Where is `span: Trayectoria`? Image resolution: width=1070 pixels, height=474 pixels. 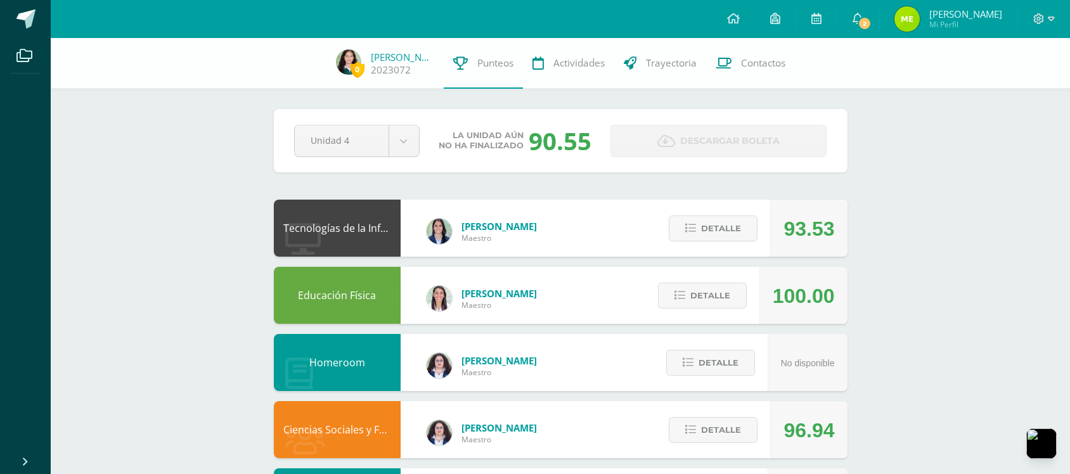
span: Trayectoria is located at coordinates (671, 63).